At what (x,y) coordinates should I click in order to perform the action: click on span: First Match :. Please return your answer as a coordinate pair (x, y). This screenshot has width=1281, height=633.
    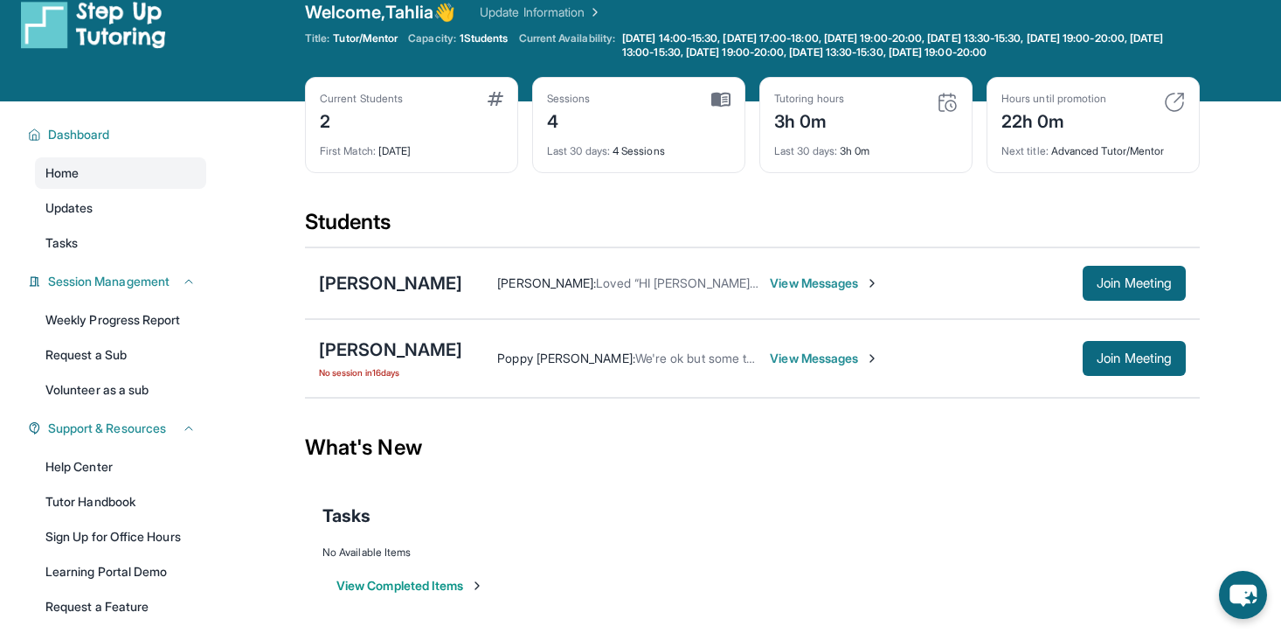
    Looking at the image, I should click on (348, 150).